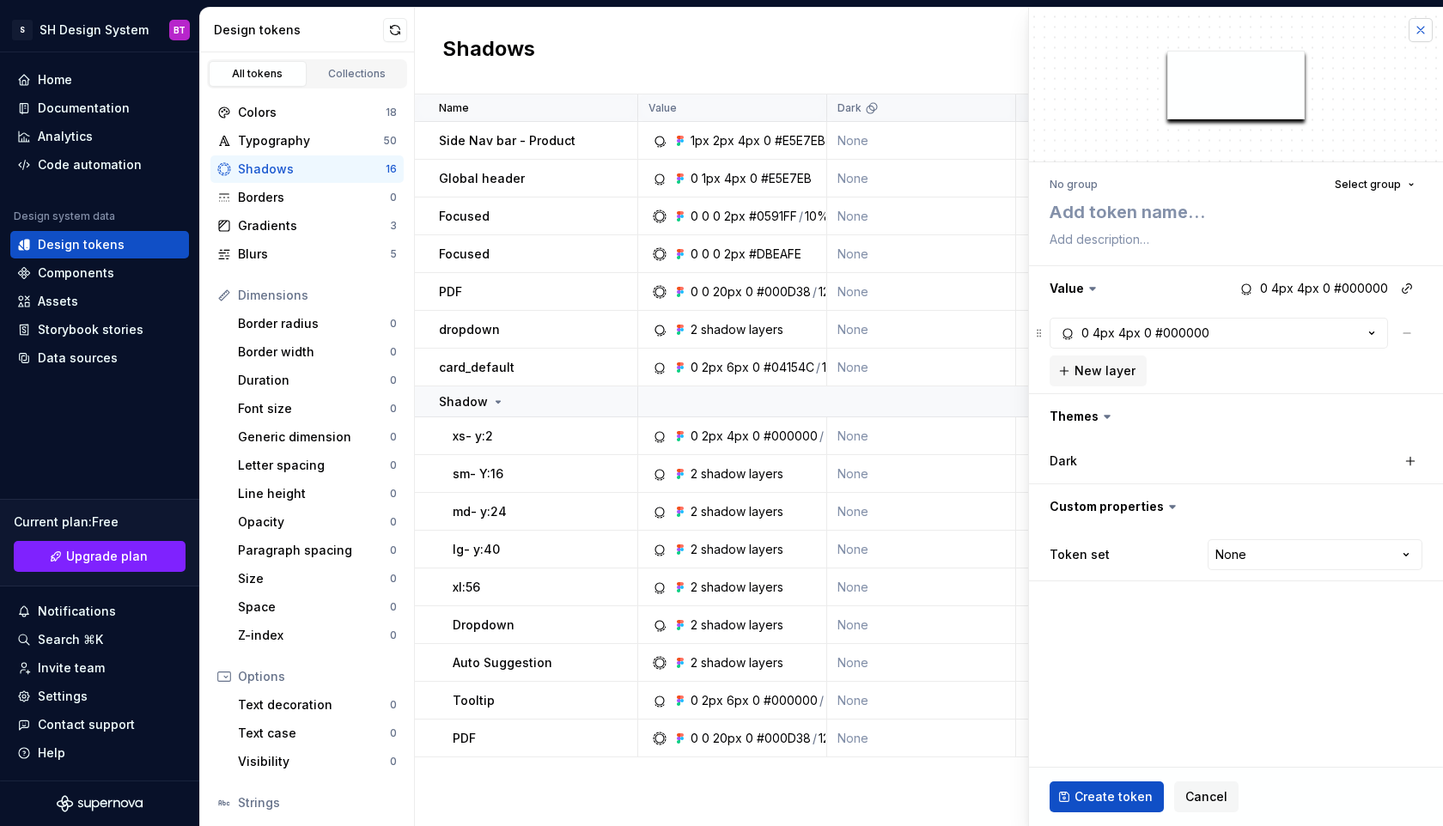 The width and height of the screenshot is (1443, 826). Describe the element at coordinates (317, 677) in the screenshot. I see `div: Options` at that location.